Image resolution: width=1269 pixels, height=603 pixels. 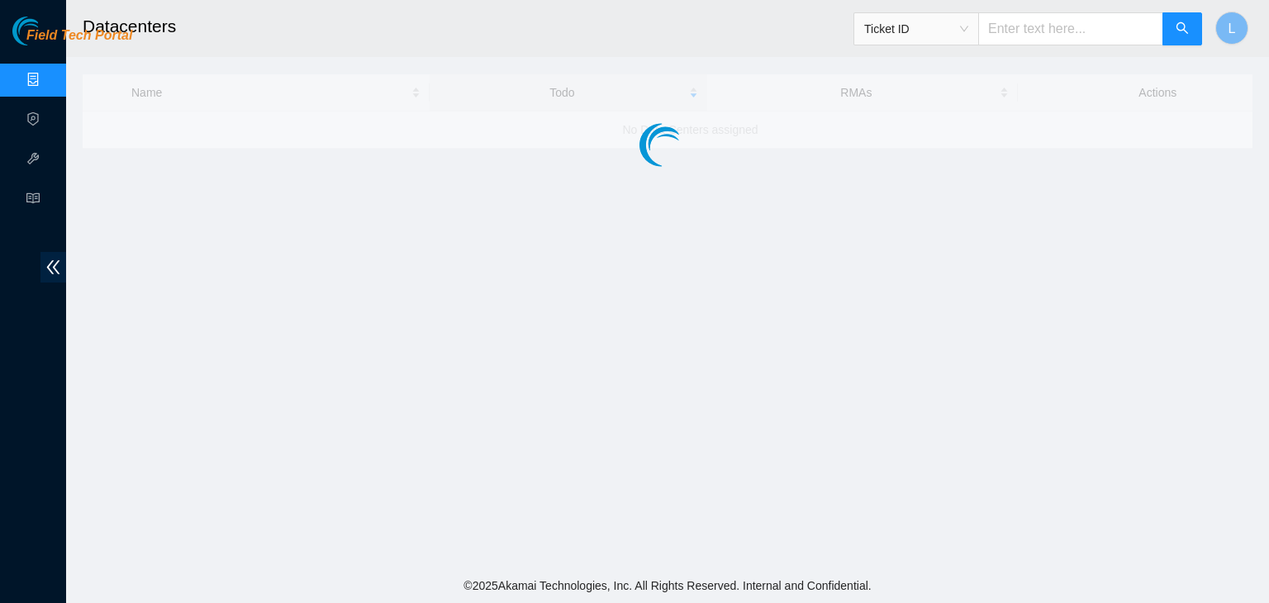 I want to click on span: L, so click(x=1231, y=28).